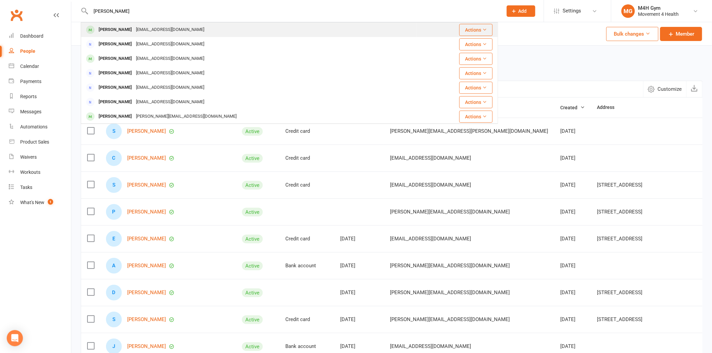 The height and width of the screenshot is (353, 712). Describe the element at coordinates (50, 202) in the screenshot. I see `span: 1` at that location.